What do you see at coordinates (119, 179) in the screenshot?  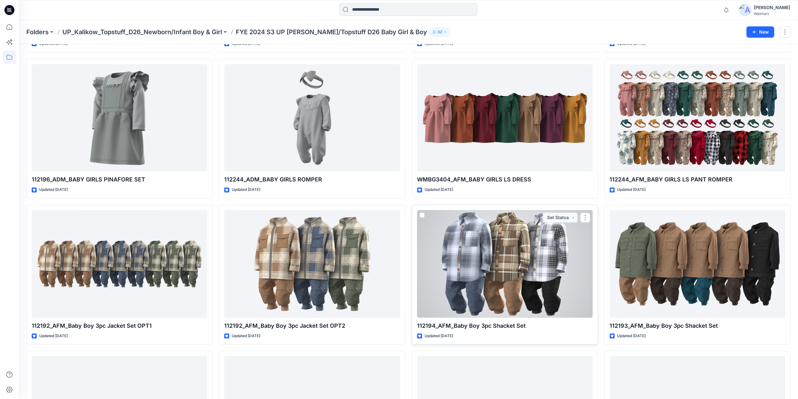 I see `p: 112196_ADM_BABY GIRLS PINAFORE SET` at bounding box center [119, 179].